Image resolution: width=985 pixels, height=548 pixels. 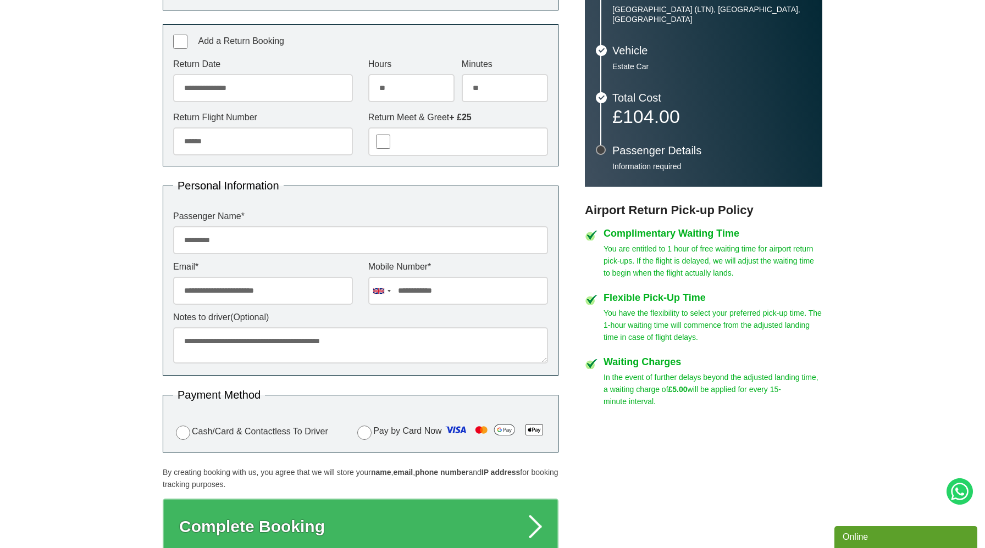 I want to click on h4: Waiting Charges, so click(x=713, y=362).